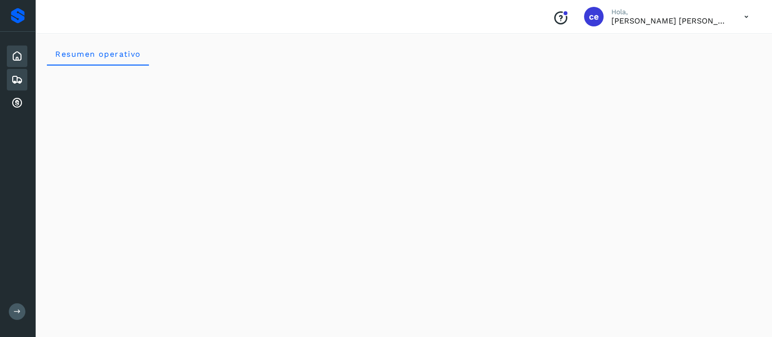  I want to click on span: Resumen operativo, so click(98, 54).